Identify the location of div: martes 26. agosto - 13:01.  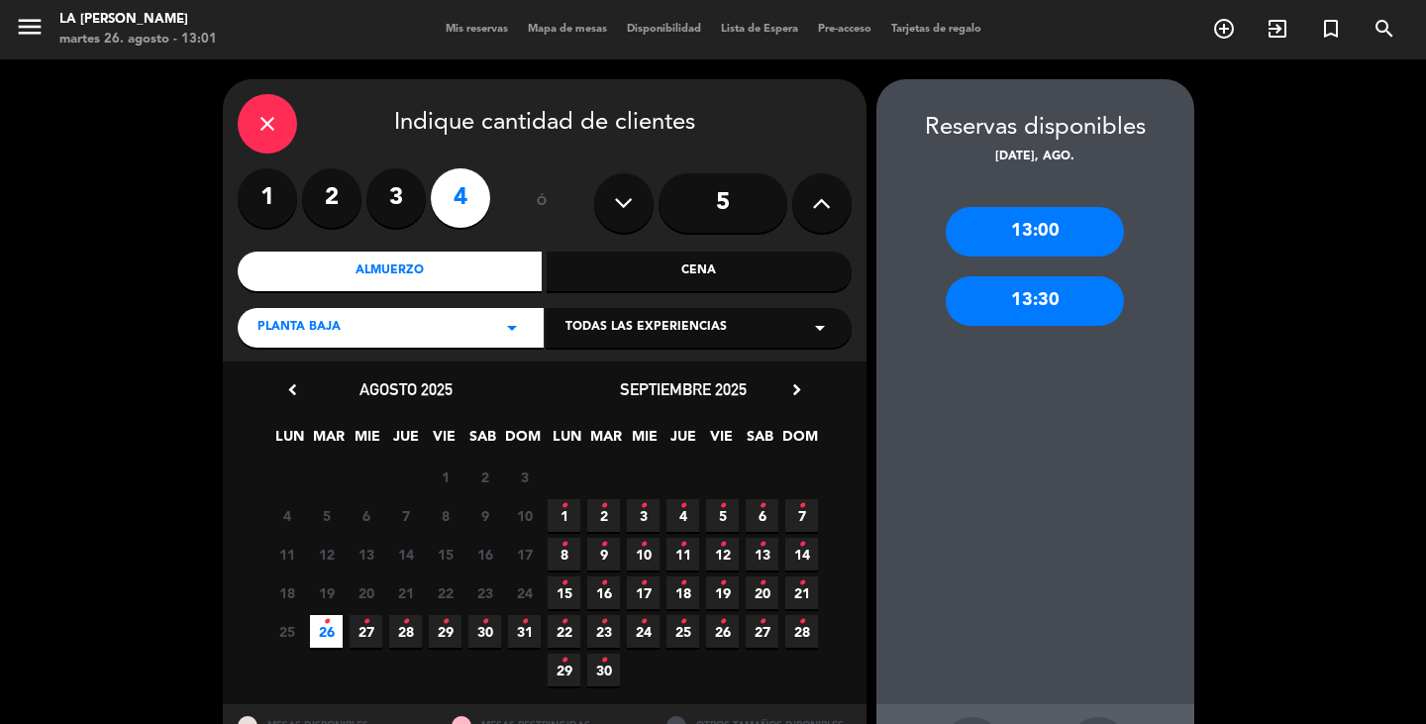
(138, 40).